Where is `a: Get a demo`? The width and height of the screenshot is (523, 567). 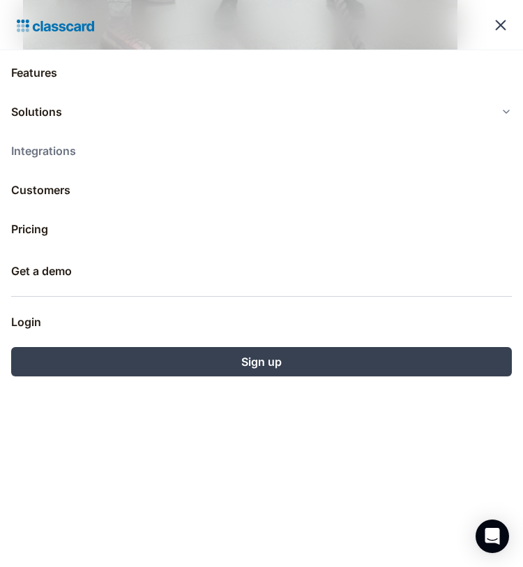
a: Get a demo is located at coordinates (262, 271).